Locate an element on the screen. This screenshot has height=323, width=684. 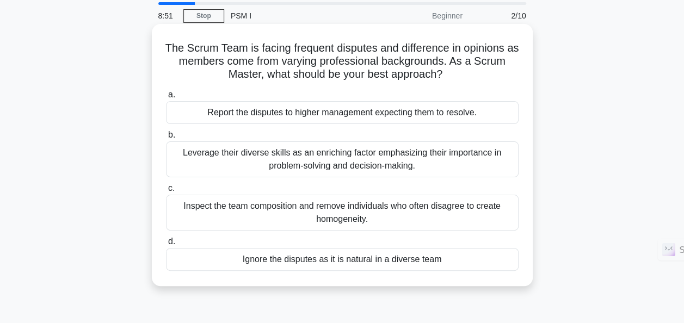
div: Report the disputes to higher management expecting them to resolve. is located at coordinates (342, 113).